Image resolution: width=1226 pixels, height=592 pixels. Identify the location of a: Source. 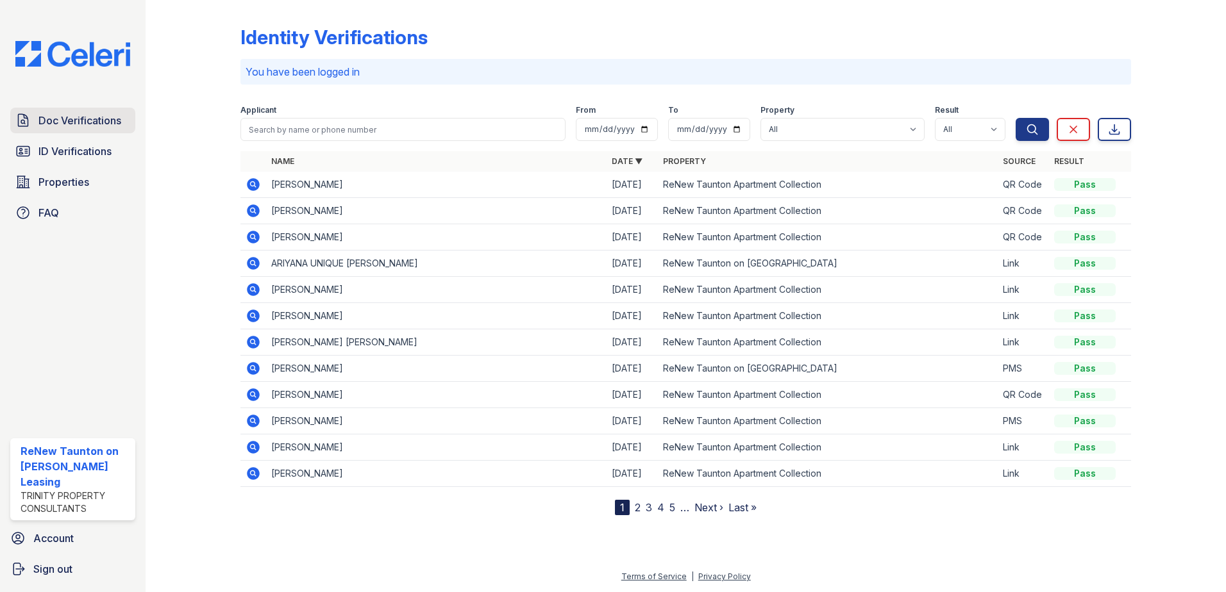
(1019, 161).